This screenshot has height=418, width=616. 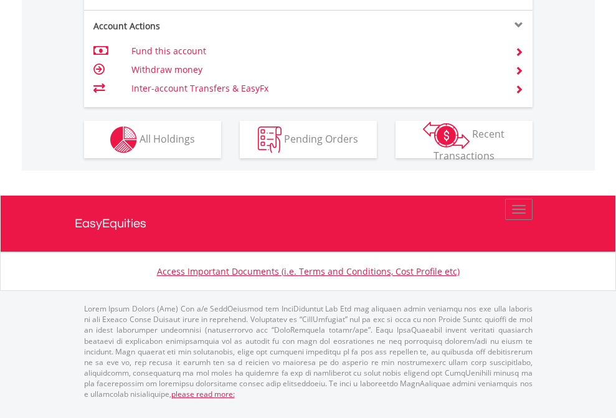 What do you see at coordinates (203, 393) in the screenshot?
I see `a: please read more:` at bounding box center [203, 393].